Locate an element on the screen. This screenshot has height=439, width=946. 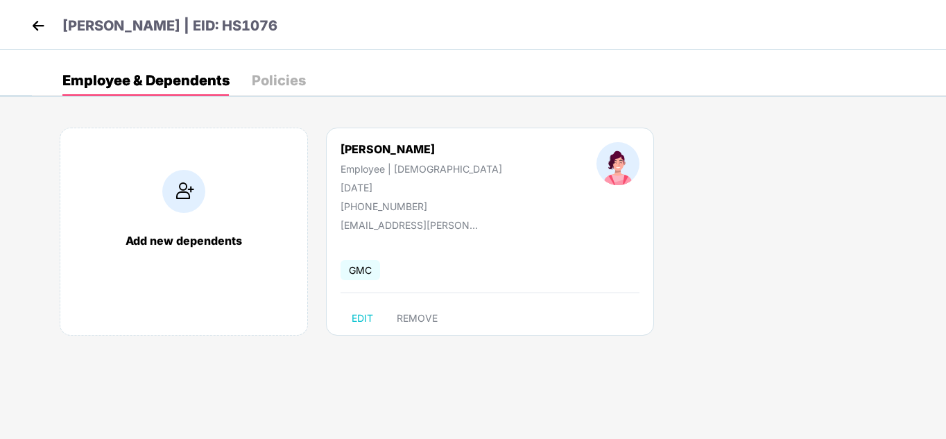
img: back is located at coordinates (38, 26).